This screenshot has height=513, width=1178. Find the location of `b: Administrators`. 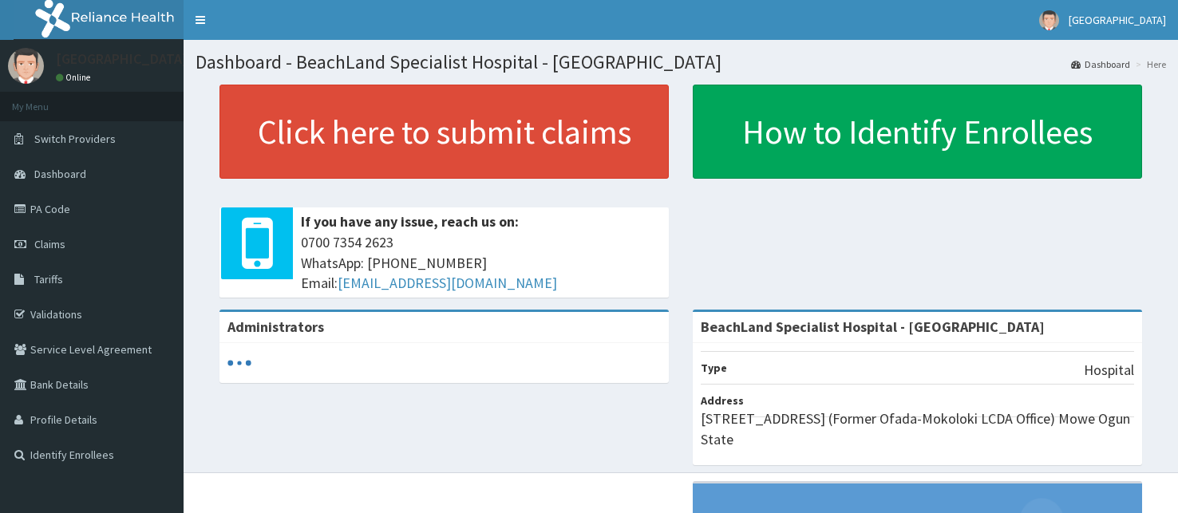

b: Administrators is located at coordinates (275, 326).